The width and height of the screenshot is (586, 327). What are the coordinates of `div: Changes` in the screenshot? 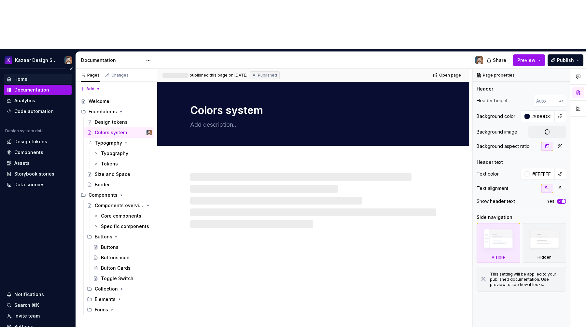 It's located at (120, 75).